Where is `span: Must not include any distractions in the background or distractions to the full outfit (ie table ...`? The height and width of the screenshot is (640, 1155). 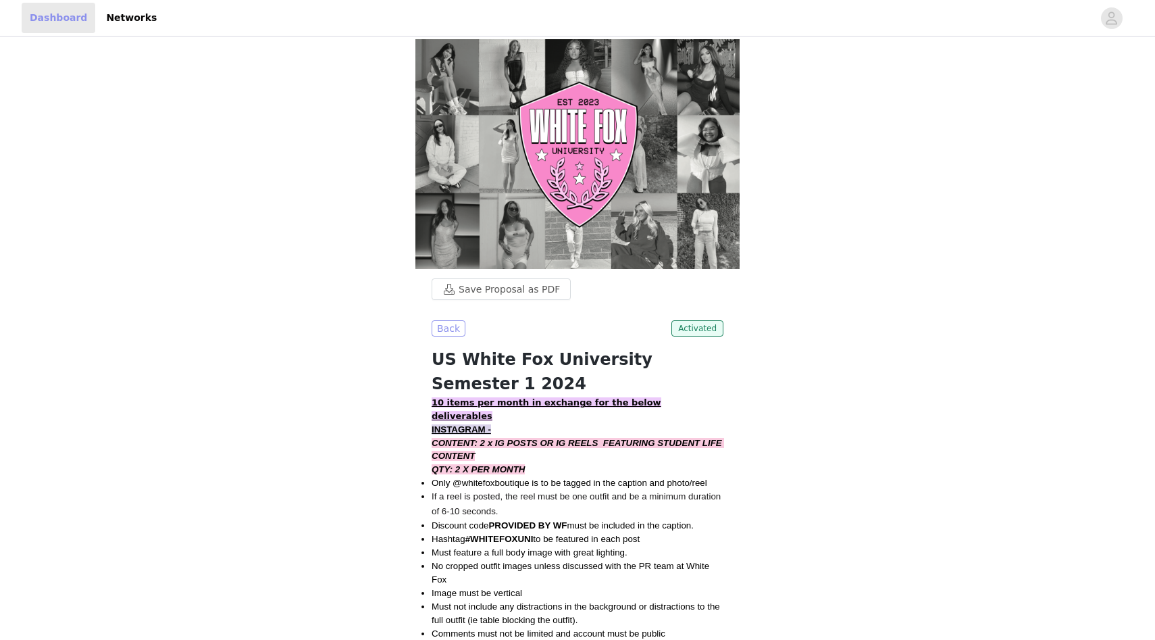
span: Must not include any distractions in the background or distractions to the full outfit (ie table ... is located at coordinates (577, 613).